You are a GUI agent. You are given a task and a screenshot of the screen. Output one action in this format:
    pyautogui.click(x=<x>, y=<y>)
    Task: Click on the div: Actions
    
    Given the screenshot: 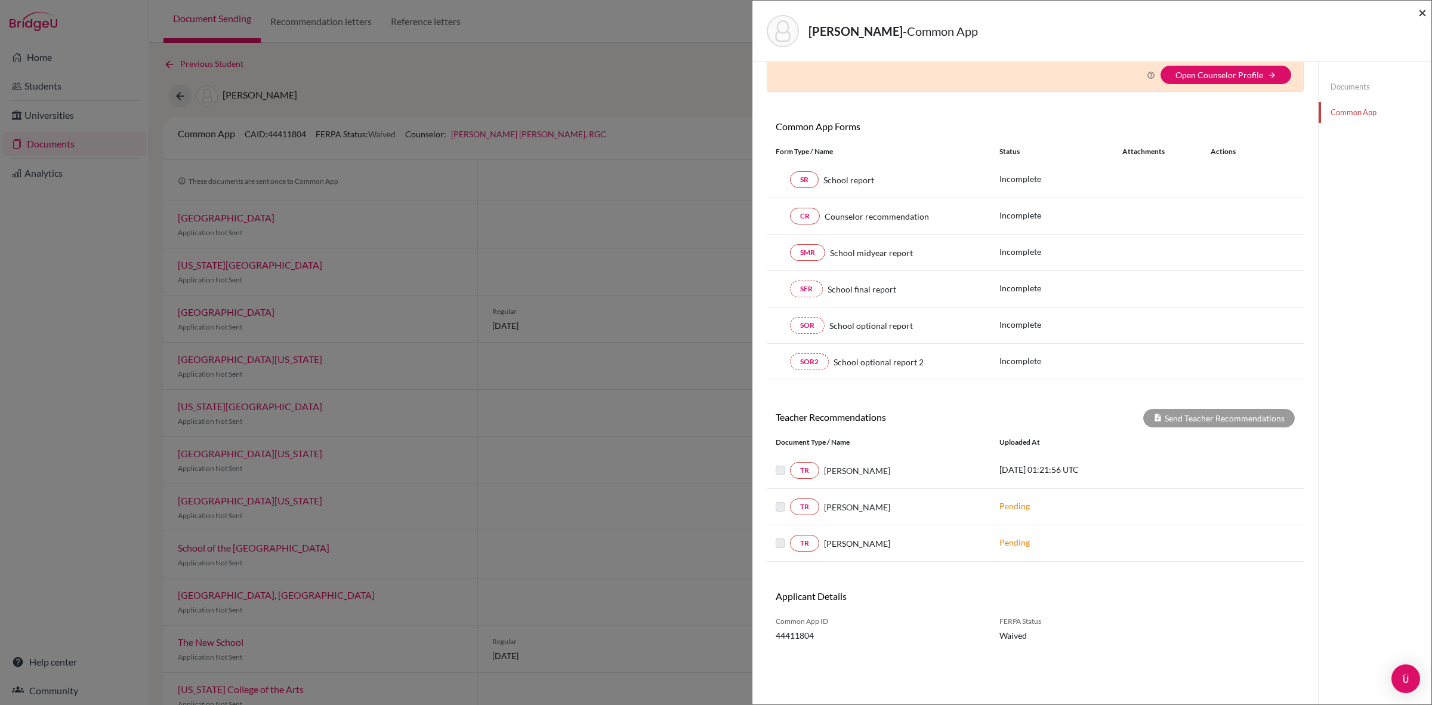 What is the action you would take?
    pyautogui.click(x=1233, y=152)
    